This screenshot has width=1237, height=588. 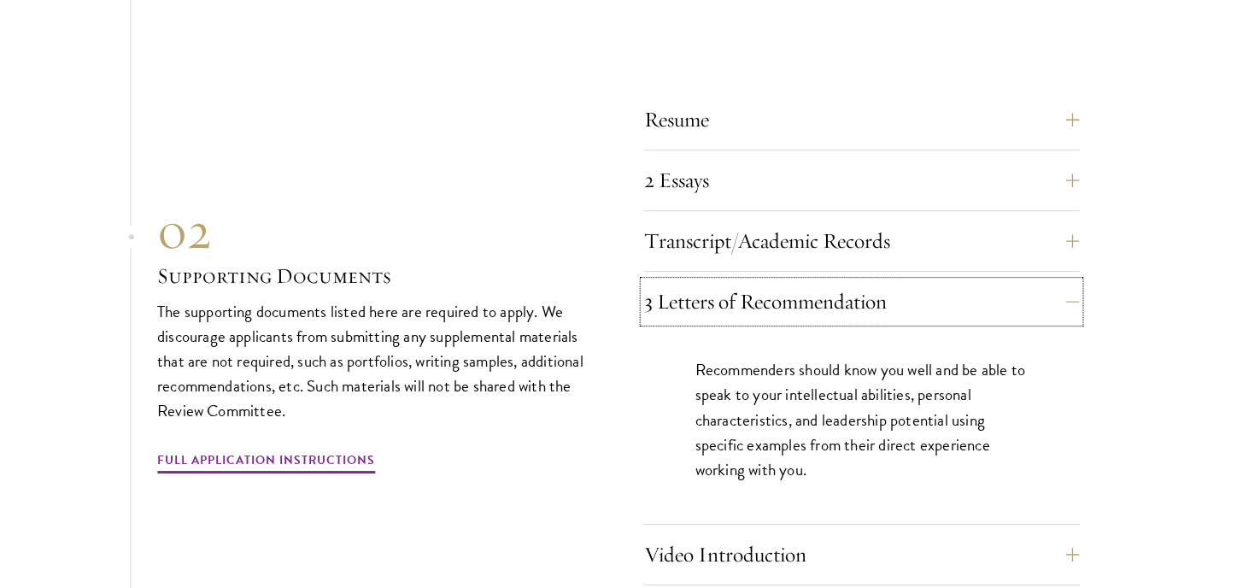 What do you see at coordinates (266, 462) in the screenshot?
I see `a: Full Application Instructions` at bounding box center [266, 462].